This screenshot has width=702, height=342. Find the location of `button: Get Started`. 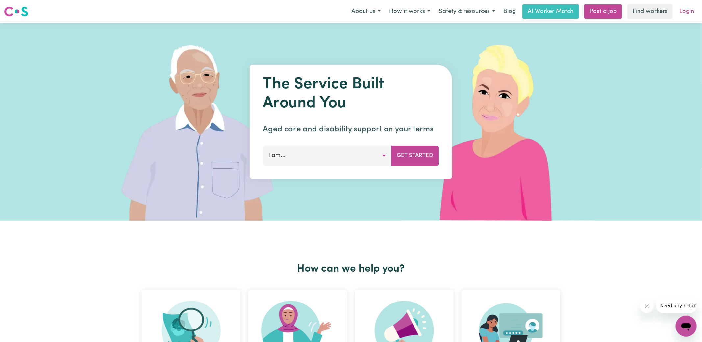

button: Get Started is located at coordinates (415, 156).